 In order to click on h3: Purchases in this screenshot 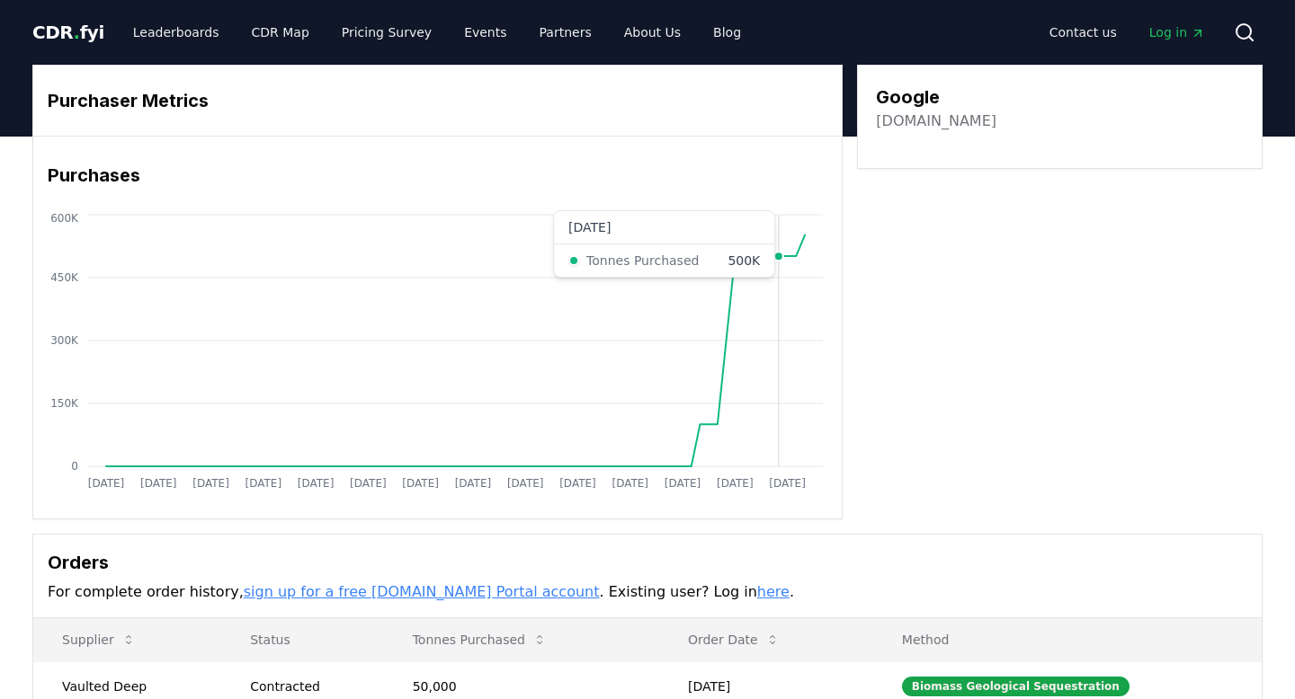, I will do `click(437, 175)`.